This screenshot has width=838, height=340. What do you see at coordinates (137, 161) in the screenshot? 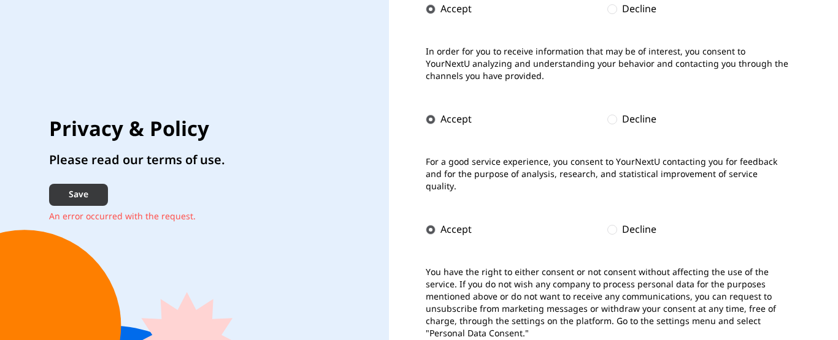
I see `p: Please read our terms of use.` at bounding box center [137, 161].